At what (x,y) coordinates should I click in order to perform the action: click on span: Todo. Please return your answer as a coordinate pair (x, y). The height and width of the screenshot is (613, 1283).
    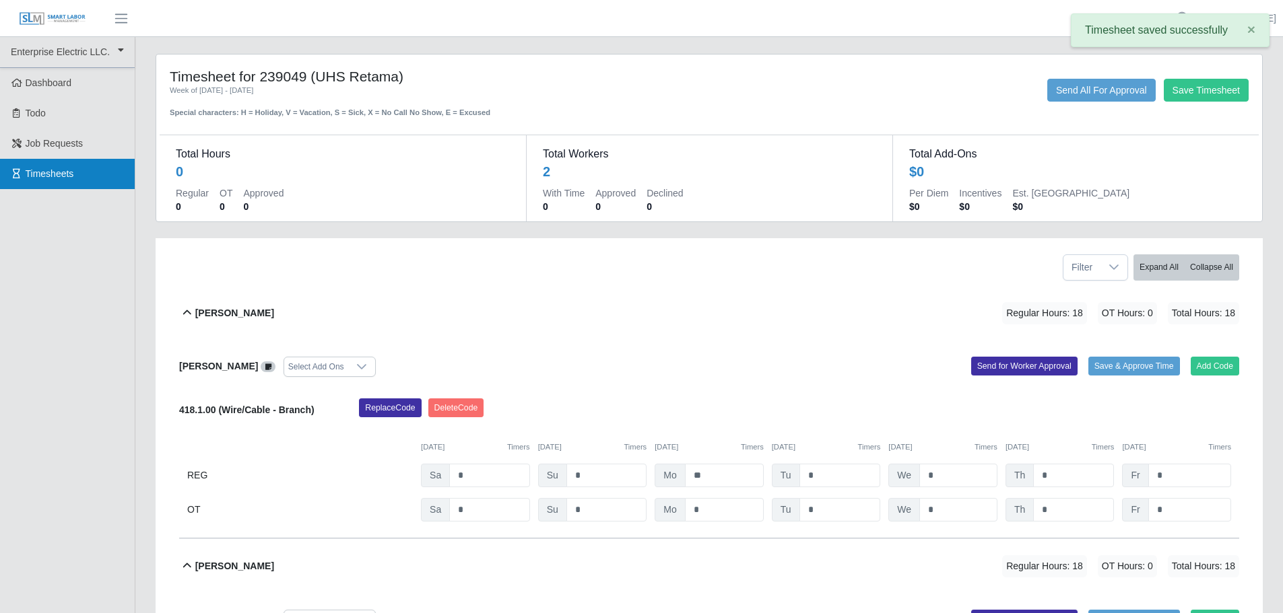
    Looking at the image, I should click on (36, 113).